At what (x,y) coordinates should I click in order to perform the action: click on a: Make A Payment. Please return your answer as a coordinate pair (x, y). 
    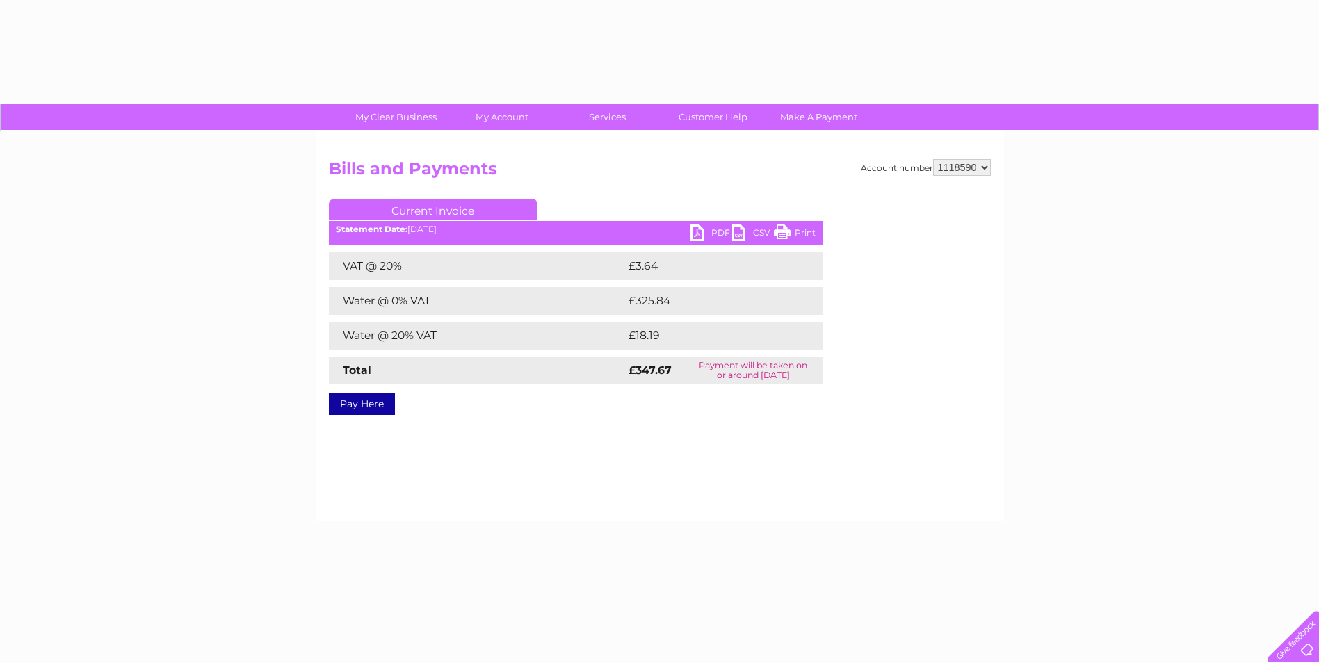
    Looking at the image, I should click on (818, 117).